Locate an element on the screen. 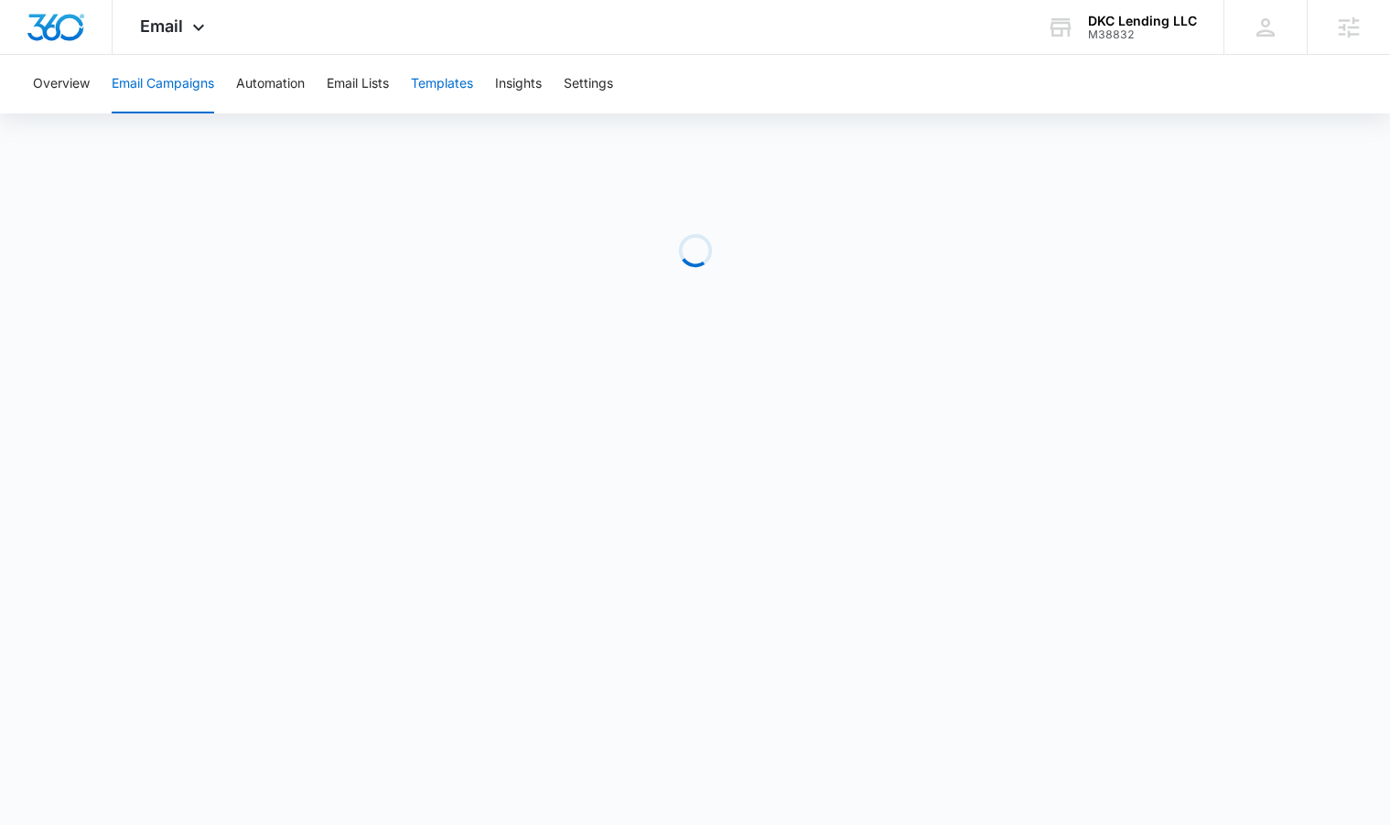  div: account name is located at coordinates (1142, 21).